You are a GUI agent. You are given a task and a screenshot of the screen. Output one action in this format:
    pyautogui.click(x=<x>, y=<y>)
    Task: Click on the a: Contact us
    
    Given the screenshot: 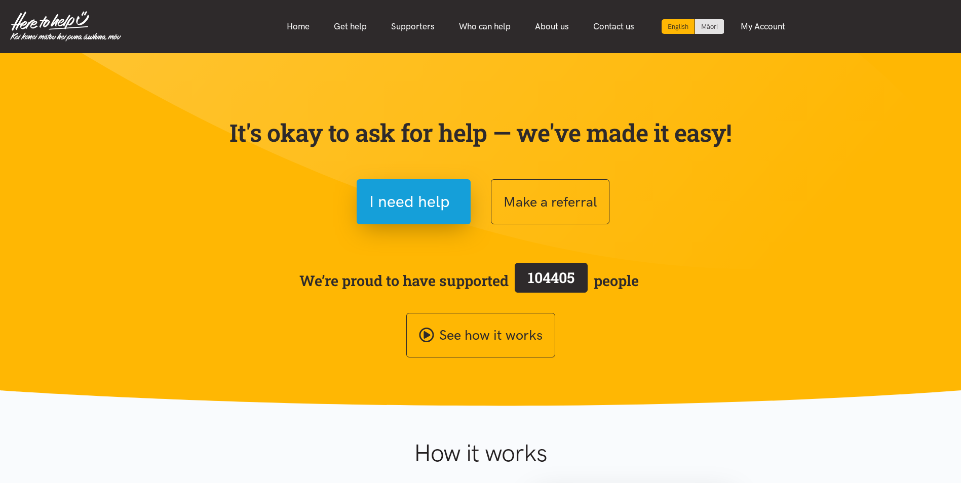 What is the action you would take?
    pyautogui.click(x=613, y=26)
    